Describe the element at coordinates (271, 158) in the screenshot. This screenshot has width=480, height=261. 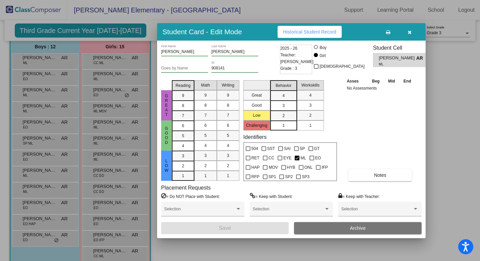
I see `span: CC` at that location.